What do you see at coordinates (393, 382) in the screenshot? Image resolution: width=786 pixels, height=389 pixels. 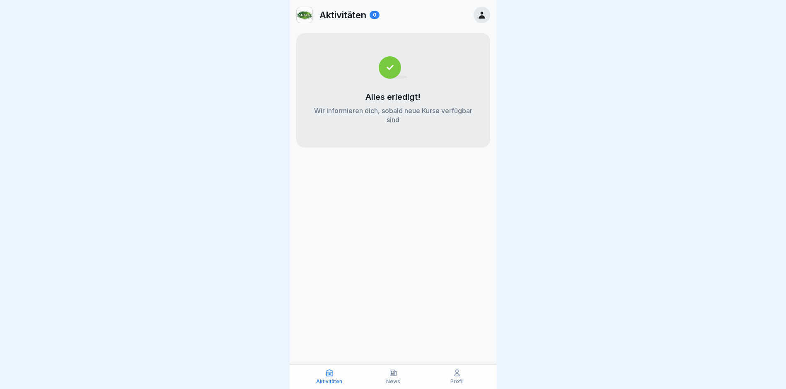 I see `p: News` at bounding box center [393, 382].